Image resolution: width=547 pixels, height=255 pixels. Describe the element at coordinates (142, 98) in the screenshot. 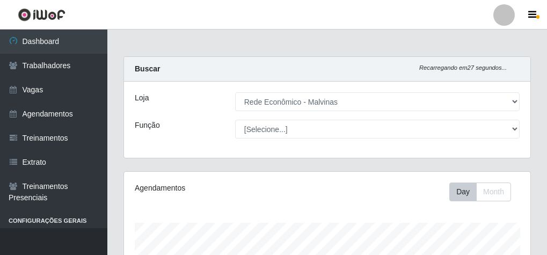

I see `label: Loja` at that location.